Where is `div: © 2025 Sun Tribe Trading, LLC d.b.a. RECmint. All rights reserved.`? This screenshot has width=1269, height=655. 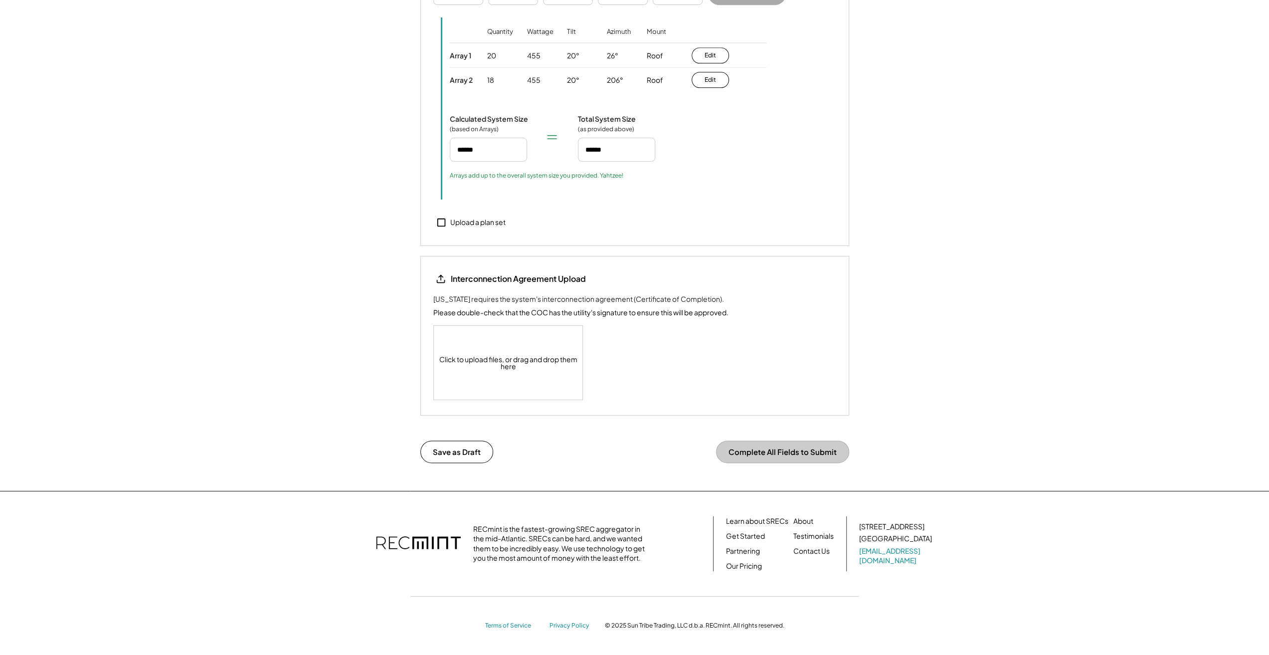 div: © 2025 Sun Tribe Trading, LLC d.b.a. RECmint. All rights reserved. is located at coordinates (694, 625).